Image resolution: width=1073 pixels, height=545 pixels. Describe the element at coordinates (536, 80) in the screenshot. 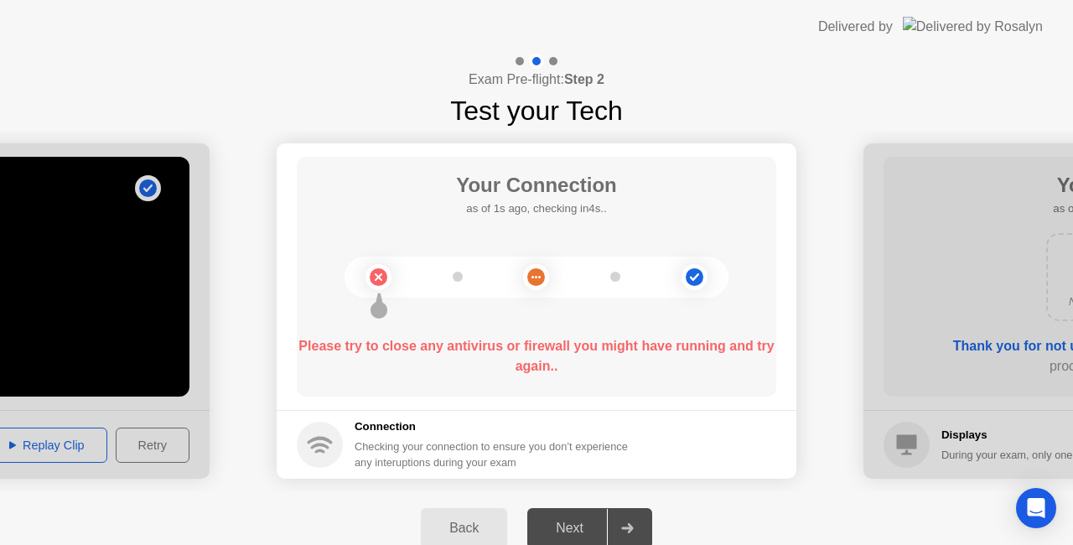

I see `h4: Exam Pre-flight:` at that location.